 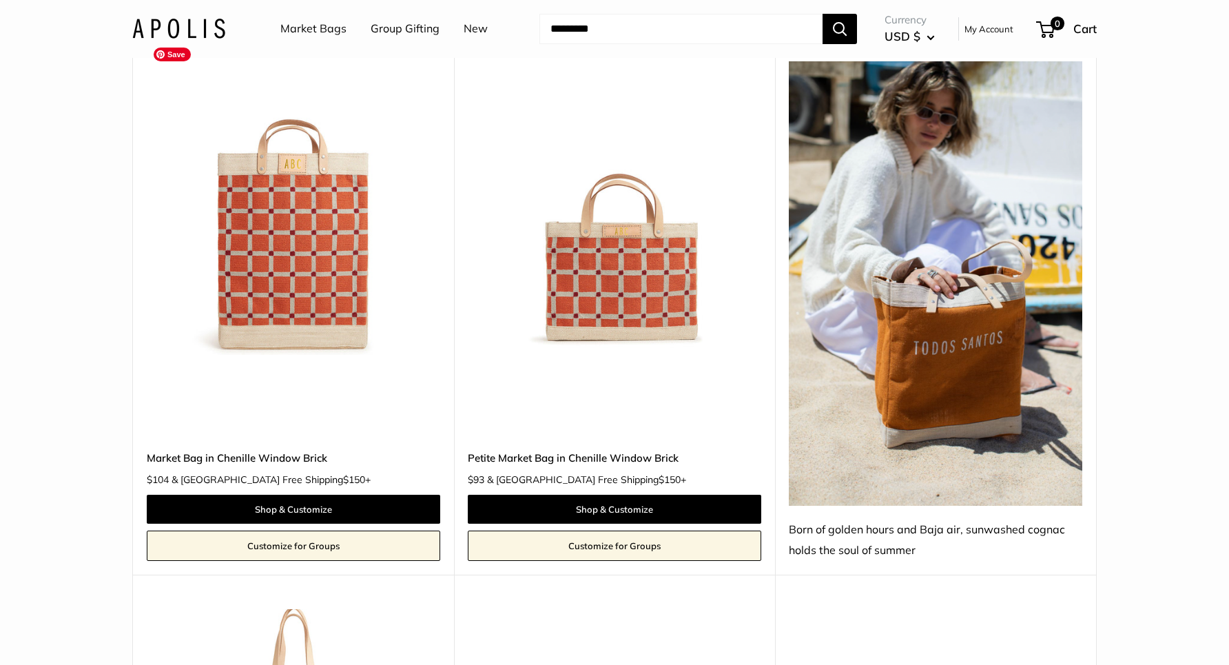 I want to click on span: USD $, so click(x=903, y=36).